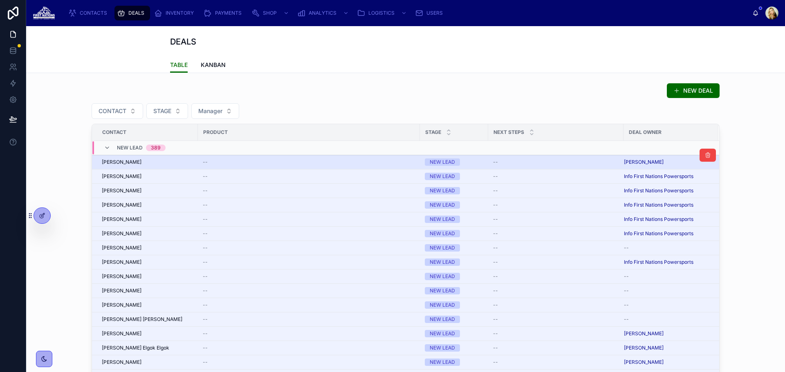 This screenshot has height=372, width=785. Describe the element at coordinates (179, 13) in the screenshot. I see `span: INVENTORY` at that location.